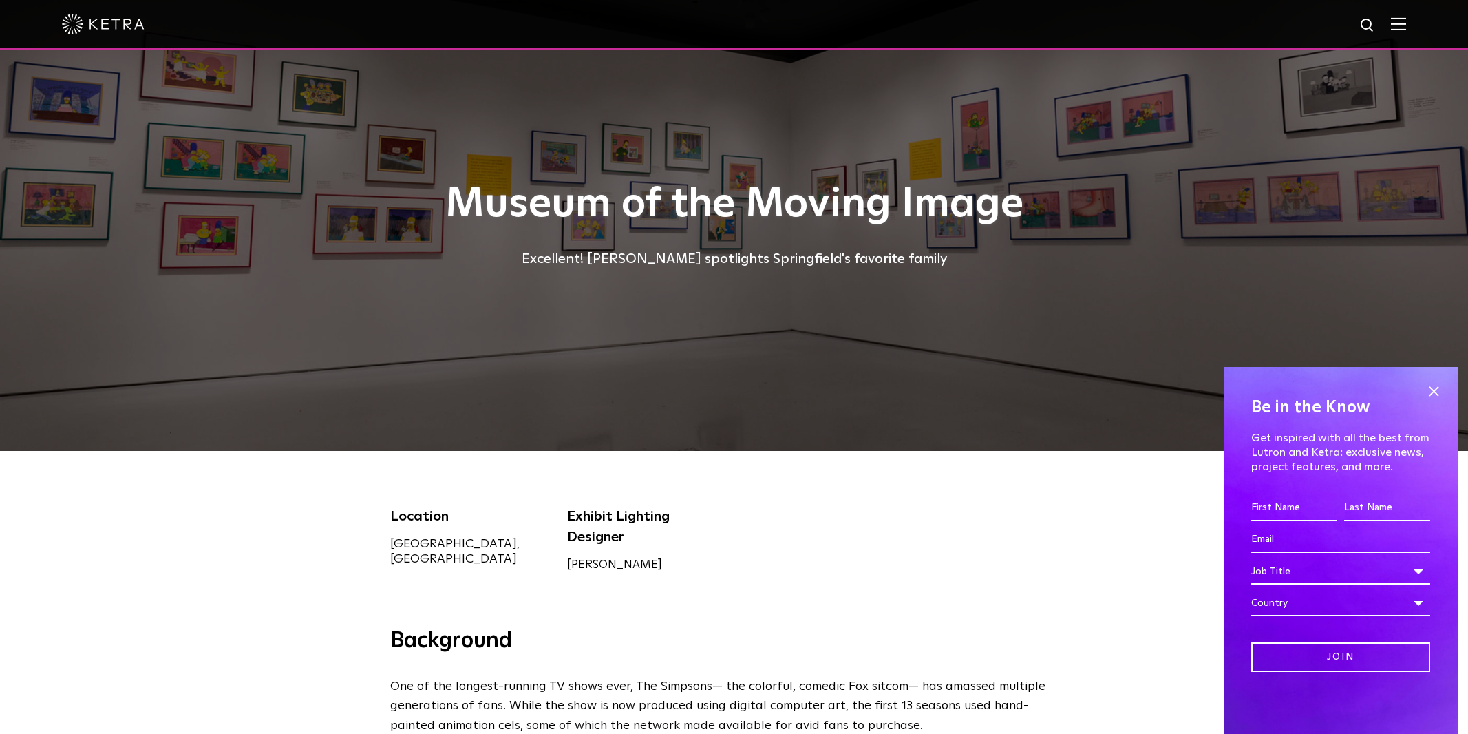 The width and height of the screenshot is (1468, 734). What do you see at coordinates (103, 24) in the screenshot?
I see `img: ketra-logo-2019-white` at bounding box center [103, 24].